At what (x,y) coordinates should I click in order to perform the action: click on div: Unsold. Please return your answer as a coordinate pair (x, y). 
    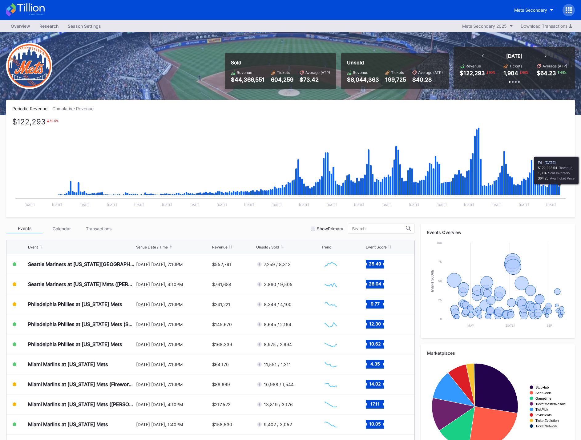
    Looking at the image, I should click on (395, 62).